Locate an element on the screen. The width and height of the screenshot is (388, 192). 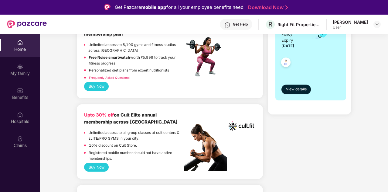
p: 10% discount on Cult Store. is located at coordinates (113, 145).